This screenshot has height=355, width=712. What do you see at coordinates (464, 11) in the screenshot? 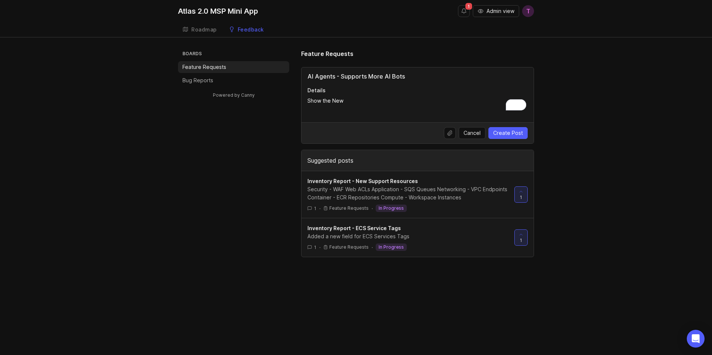
I see `button: Notifications` at bounding box center [464, 11].